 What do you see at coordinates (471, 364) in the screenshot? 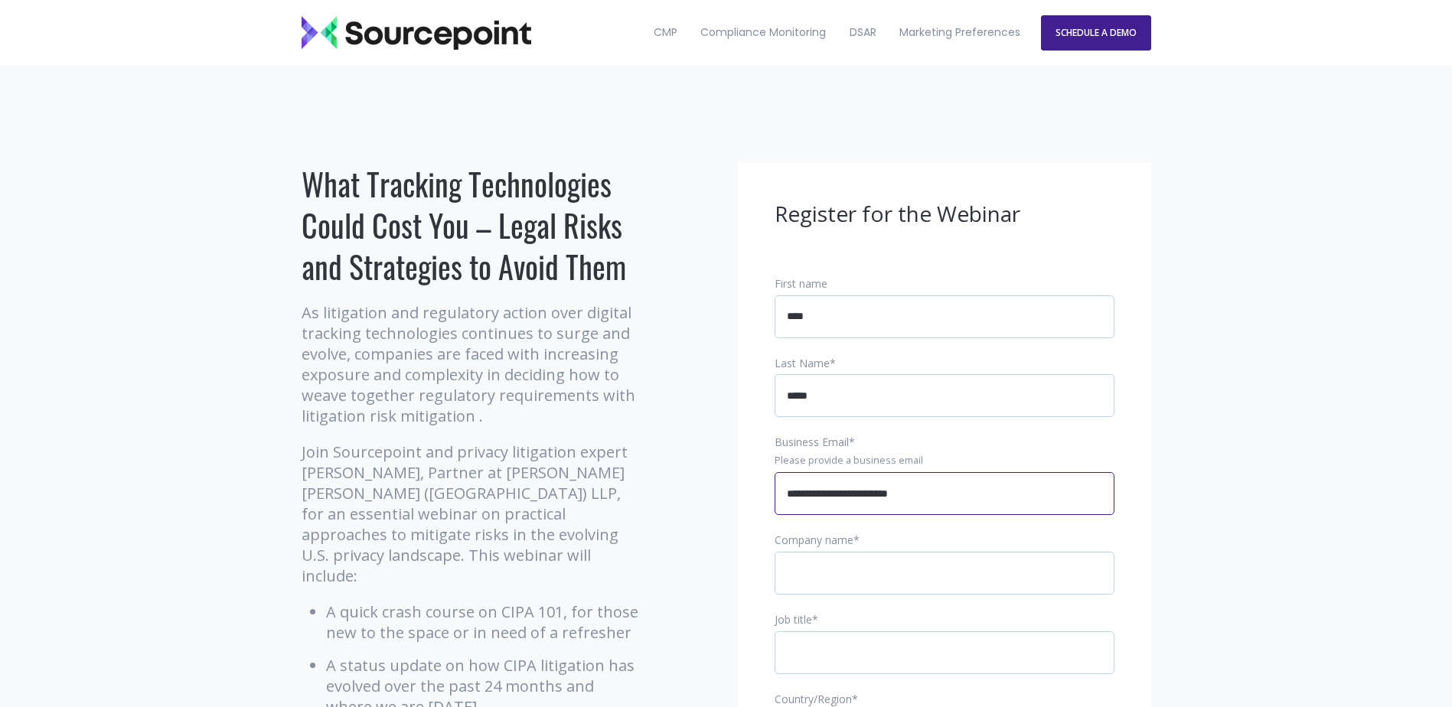
I see `p: As litigation and regulatory action over digital tracking technologies continues to surge and evo...` at bounding box center [471, 364].